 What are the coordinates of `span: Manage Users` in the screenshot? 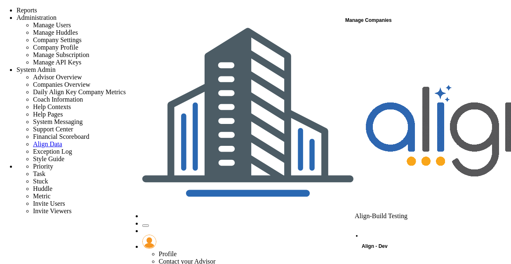 It's located at (52, 25).